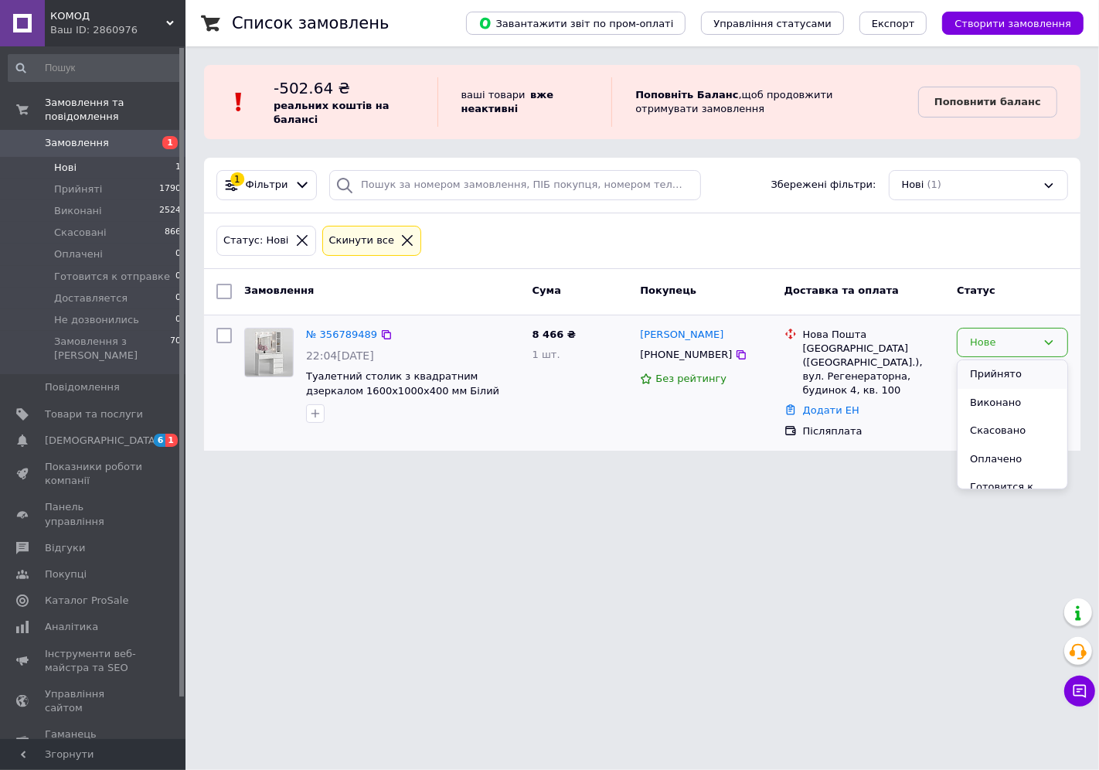 This screenshot has height=770, width=1099. I want to click on a: Фото товару, so click(269, 352).